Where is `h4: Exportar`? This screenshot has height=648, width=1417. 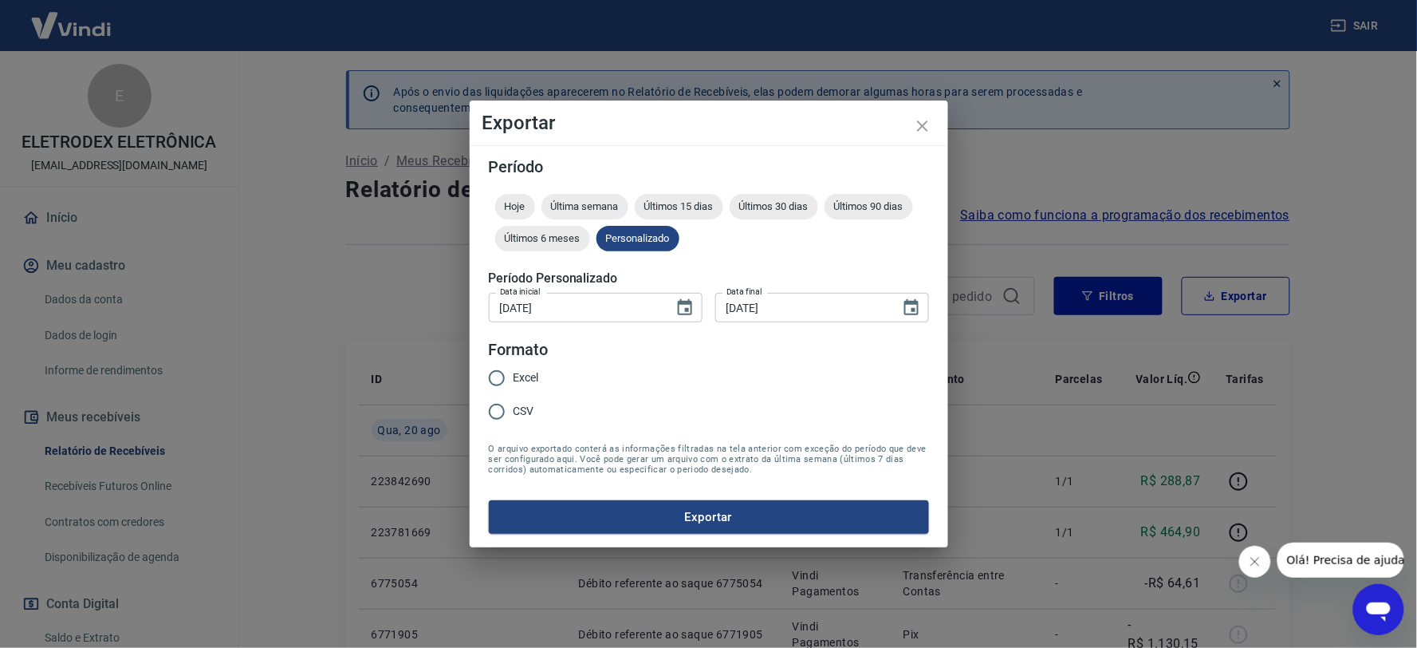 h4: Exportar is located at coordinates (709, 123).